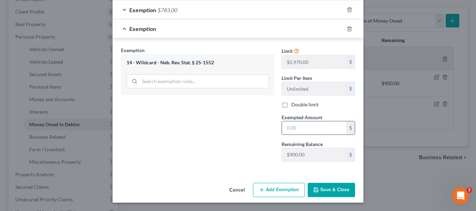 The image size is (476, 211). I want to click on button: Save & Close, so click(331, 190).